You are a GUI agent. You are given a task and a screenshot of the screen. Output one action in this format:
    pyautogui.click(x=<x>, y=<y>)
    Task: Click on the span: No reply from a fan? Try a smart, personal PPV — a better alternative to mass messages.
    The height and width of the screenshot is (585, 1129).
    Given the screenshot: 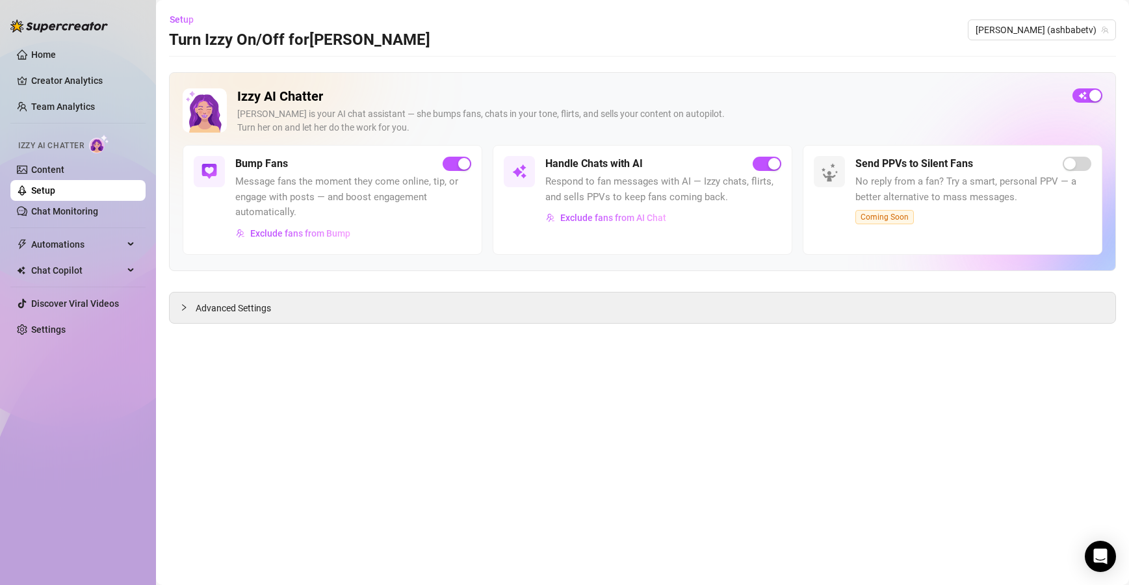 What is the action you would take?
    pyautogui.click(x=973, y=189)
    